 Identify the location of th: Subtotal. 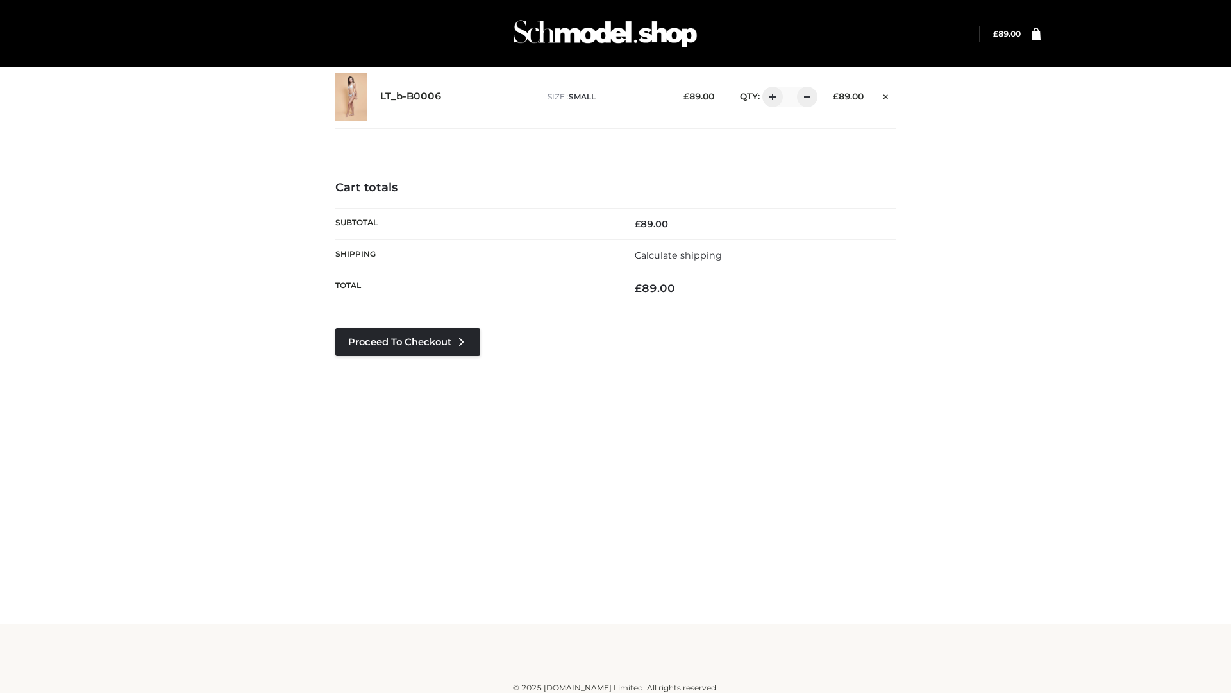
(475, 223).